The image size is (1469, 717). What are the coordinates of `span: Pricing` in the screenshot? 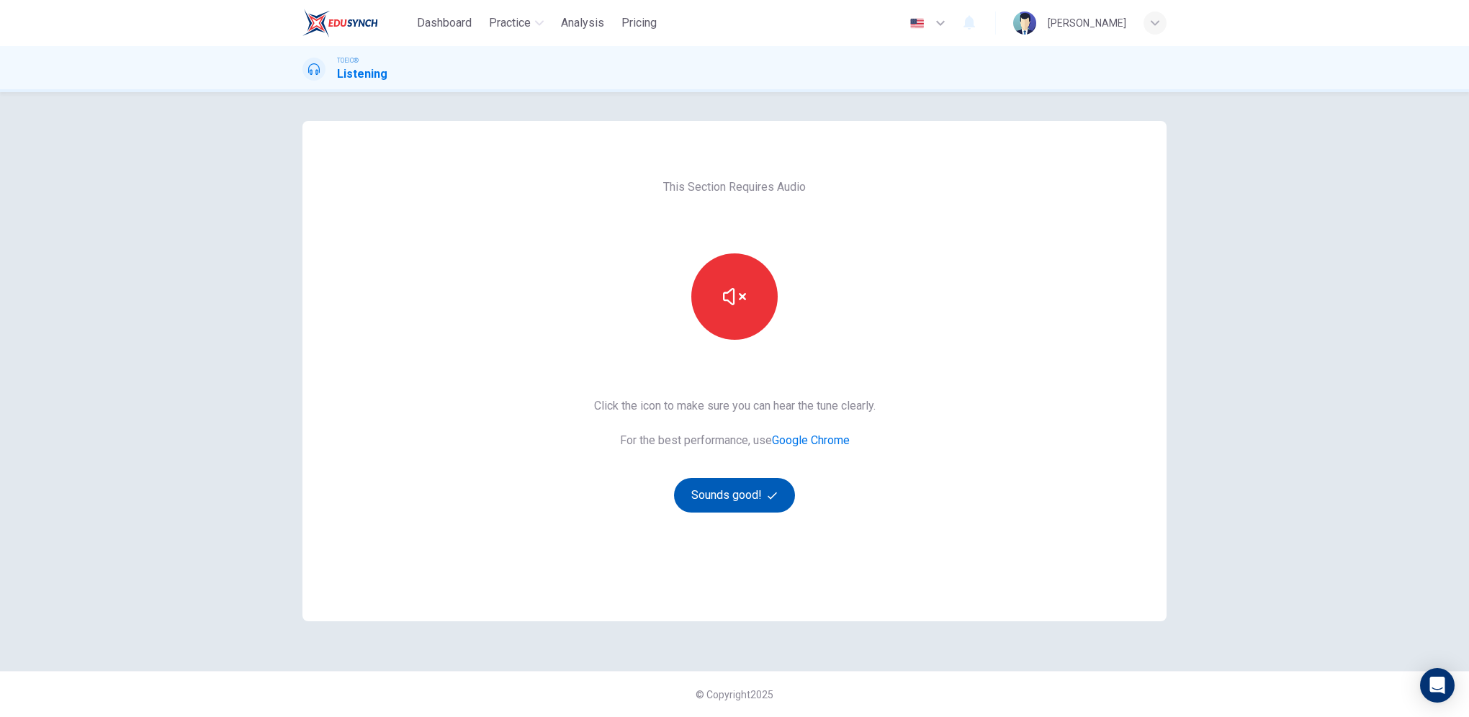 It's located at (639, 23).